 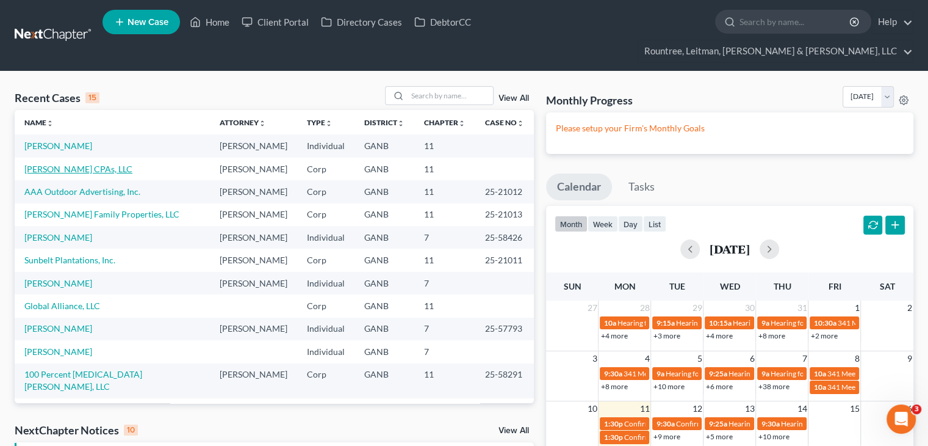 I want to click on a: Attorneyunfold_more, so click(x=243, y=122).